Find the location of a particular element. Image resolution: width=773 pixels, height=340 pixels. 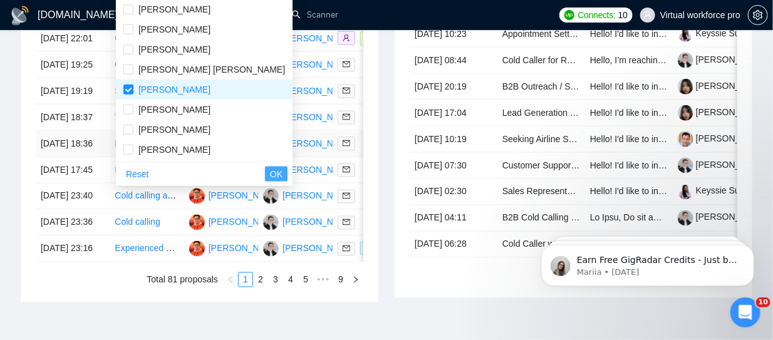

td: Cold calling is located at coordinates (146, 223).